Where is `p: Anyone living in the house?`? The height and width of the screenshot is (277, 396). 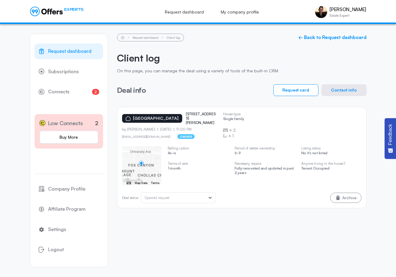
p: Anyone living in the house? is located at coordinates (331, 164).